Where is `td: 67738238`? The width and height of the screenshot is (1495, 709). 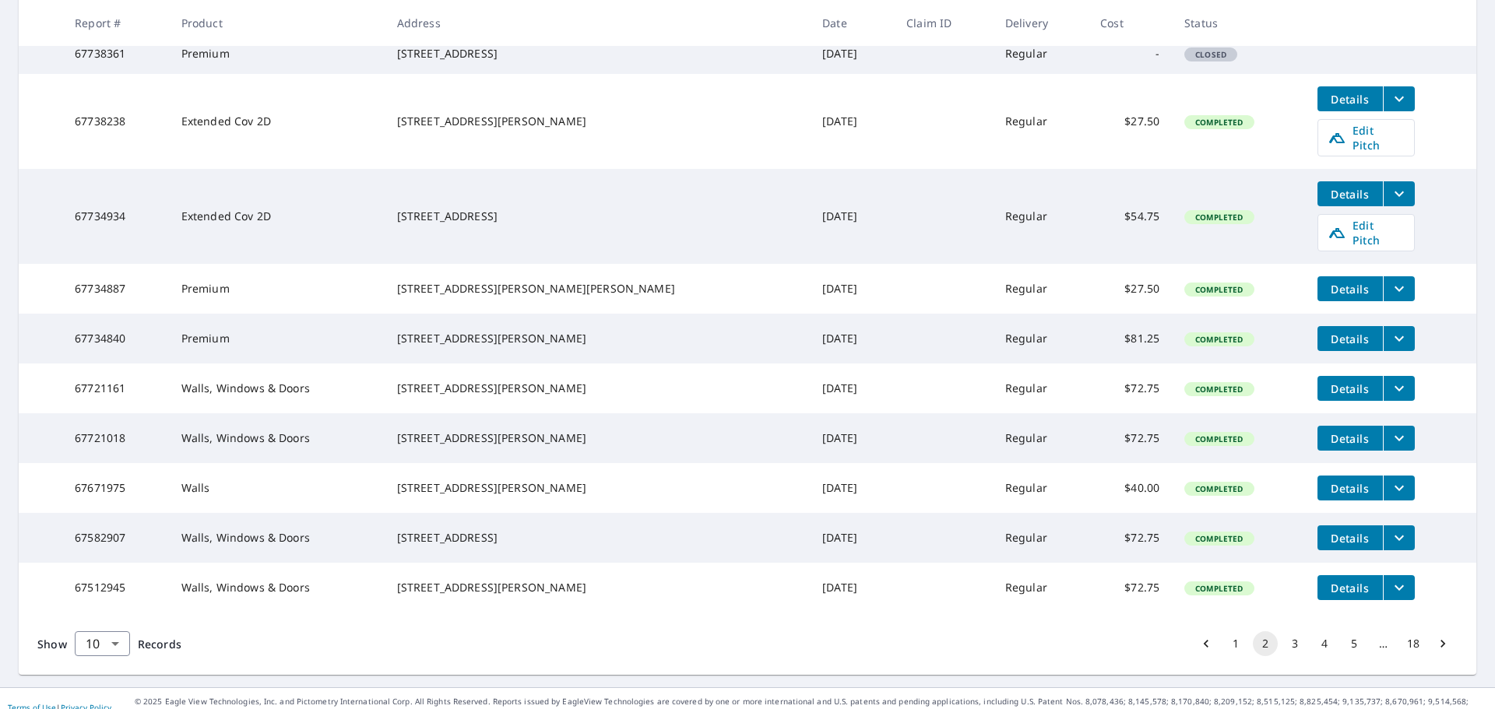 td: 67738238 is located at coordinates (115, 121).